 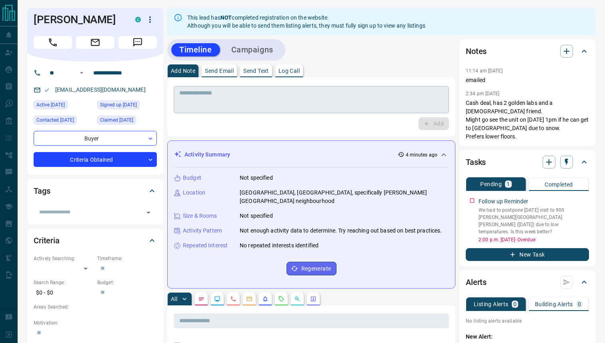 What do you see at coordinates (265, 299) in the screenshot?
I see `svg: Listing Alerts` at bounding box center [265, 299].